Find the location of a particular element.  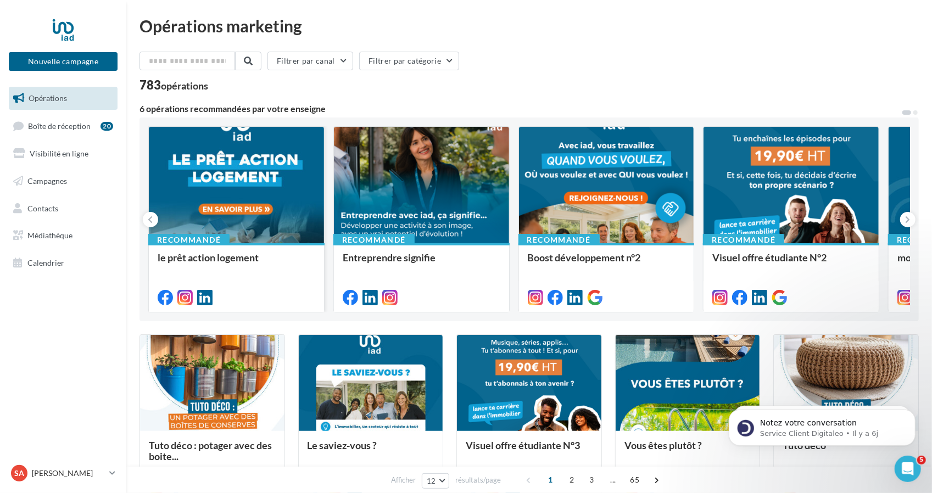

a: Campagnes is located at coordinates (63, 181).